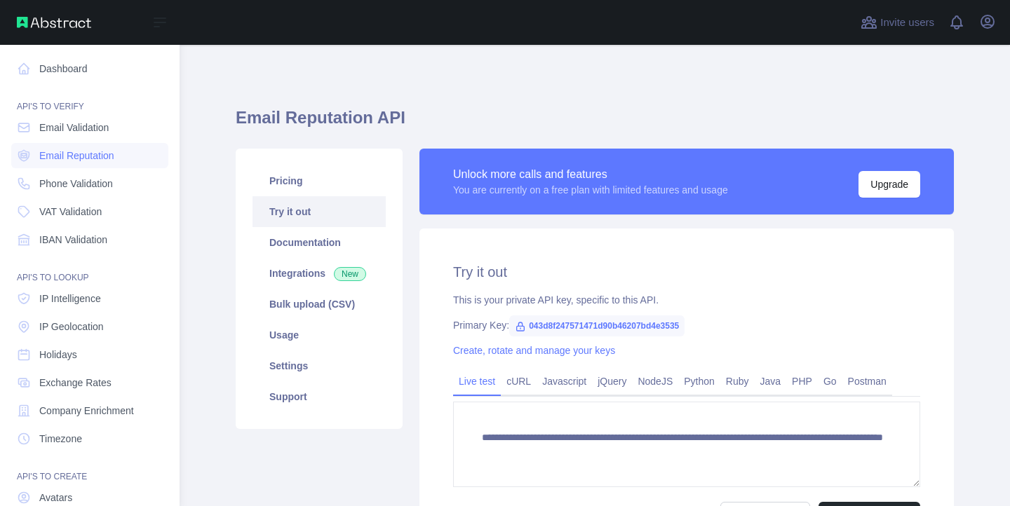 The width and height of the screenshot is (1010, 506). Describe the element at coordinates (597, 326) in the screenshot. I see `span: 043d8f247571471d90b46207bd4e3535` at that location.